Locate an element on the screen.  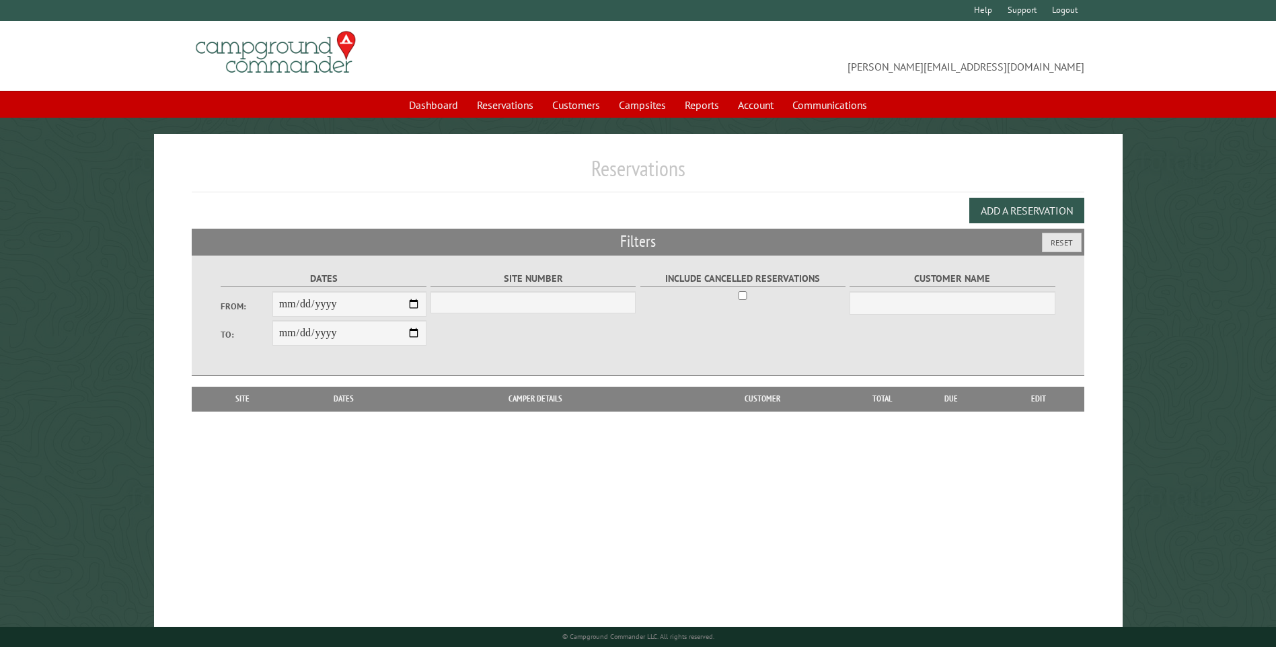
a: Communications is located at coordinates (829, 105).